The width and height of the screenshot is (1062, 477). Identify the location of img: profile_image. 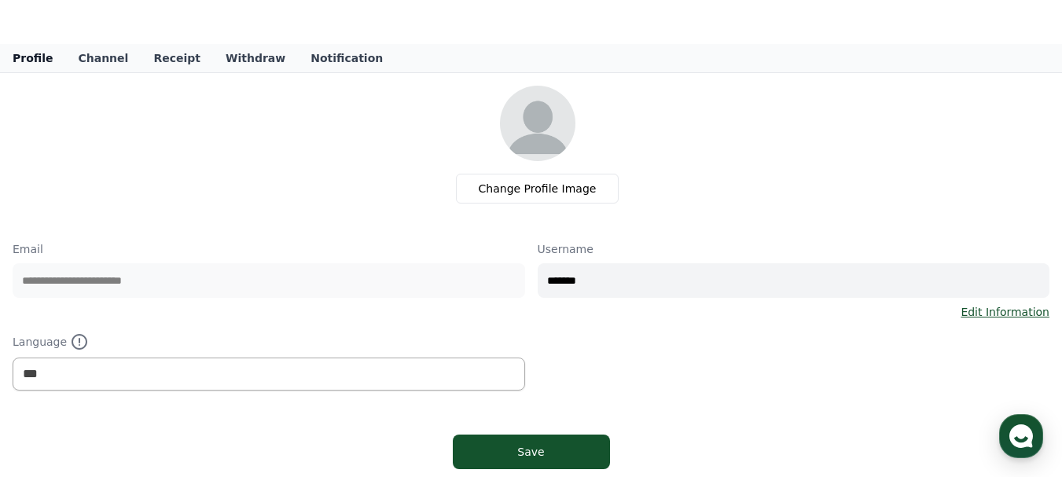
(538, 123).